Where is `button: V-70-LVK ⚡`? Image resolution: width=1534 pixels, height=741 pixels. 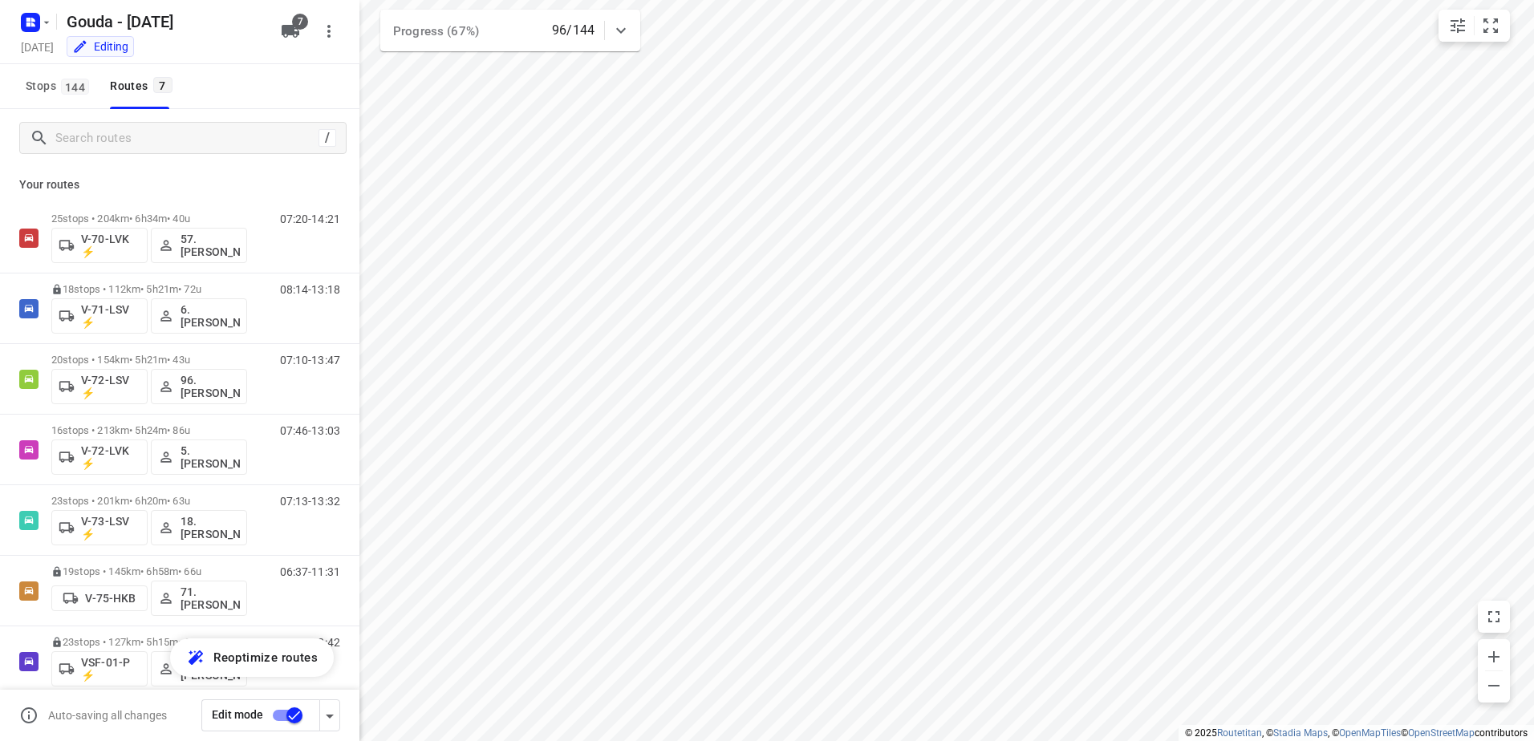
button: V-70-LVK ⚡ is located at coordinates (99, 245).